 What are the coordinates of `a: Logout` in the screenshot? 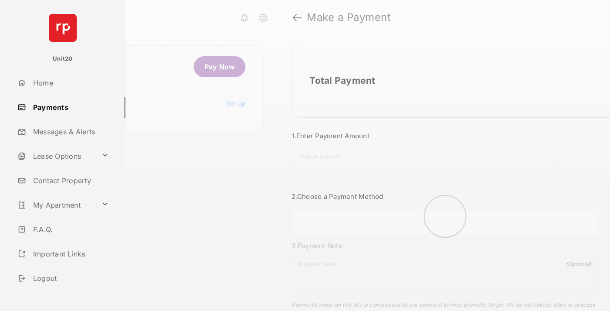 It's located at (70, 278).